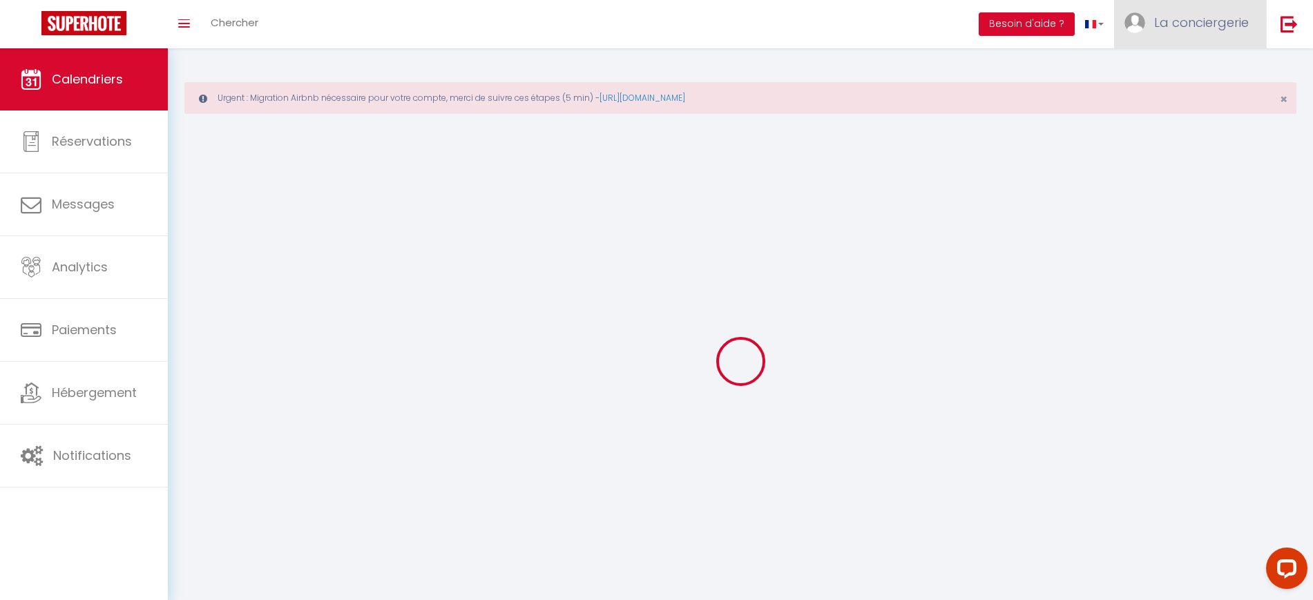 This screenshot has width=1313, height=600. Describe the element at coordinates (1026, 24) in the screenshot. I see `button: Besoin d'aide ?` at that location.